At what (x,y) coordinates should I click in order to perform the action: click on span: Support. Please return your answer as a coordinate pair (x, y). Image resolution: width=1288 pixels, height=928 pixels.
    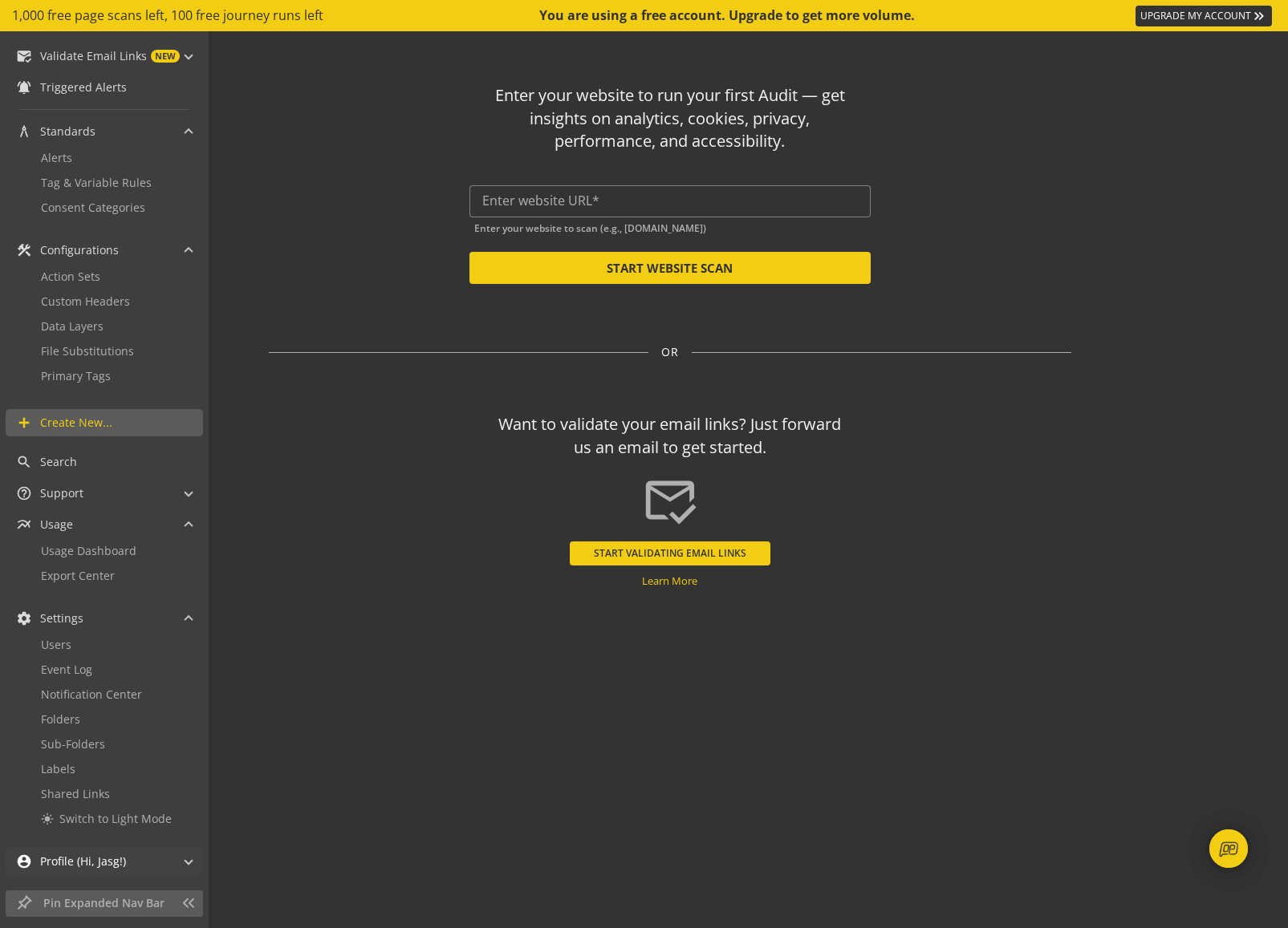
    Looking at the image, I should click on (62, 493).